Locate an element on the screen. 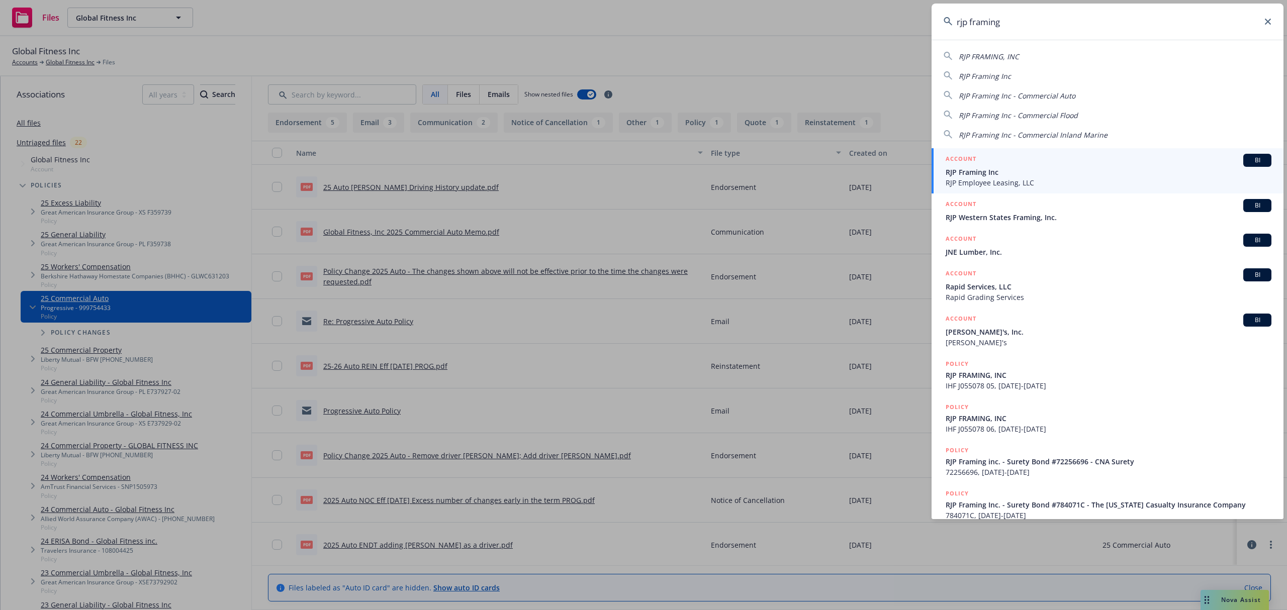  span: RJP Framing Inc - Commercial Inland Marine is located at coordinates (1033, 135).